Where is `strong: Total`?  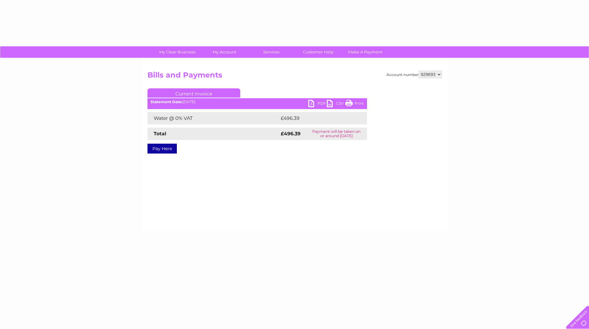
strong: Total is located at coordinates (160, 134).